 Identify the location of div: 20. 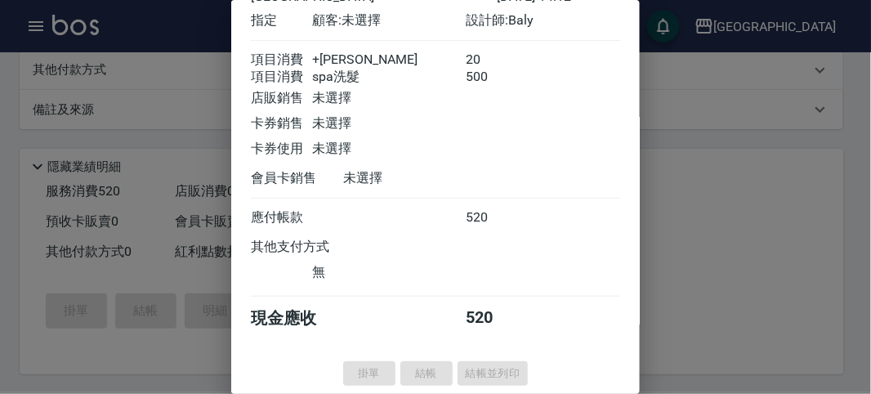
(497, 60).